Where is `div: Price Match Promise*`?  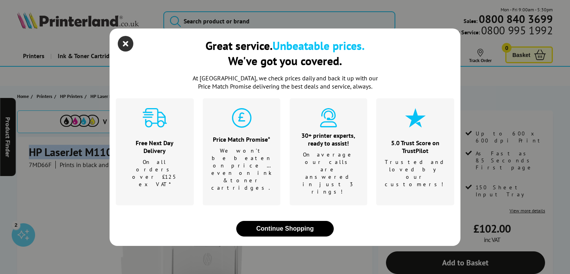 div: Price Match Promise* is located at coordinates (242, 139).